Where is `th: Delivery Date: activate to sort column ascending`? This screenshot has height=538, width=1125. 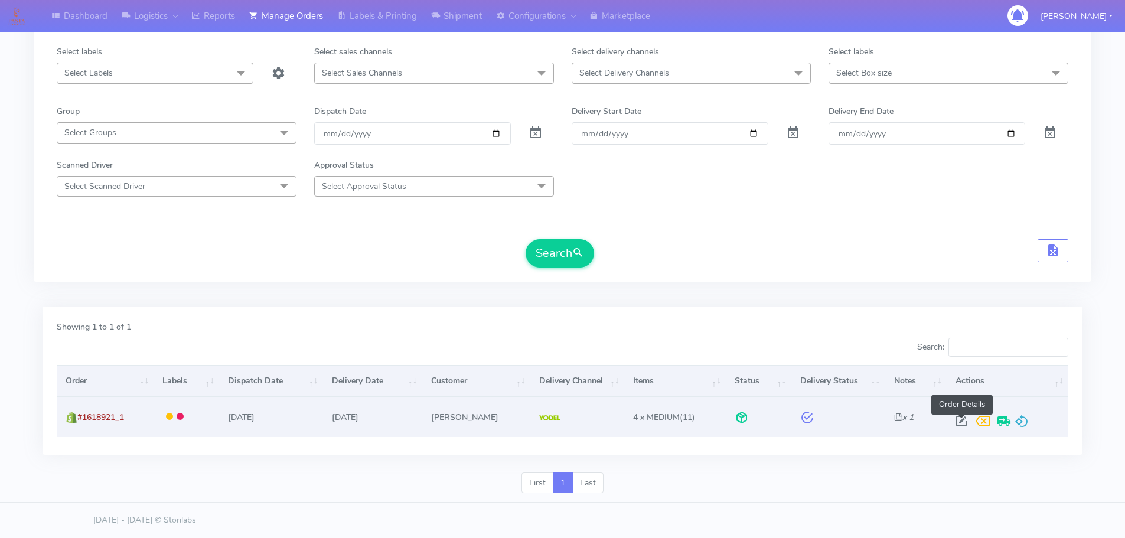
th: Delivery Date: activate to sort column ascending is located at coordinates (373, 381).